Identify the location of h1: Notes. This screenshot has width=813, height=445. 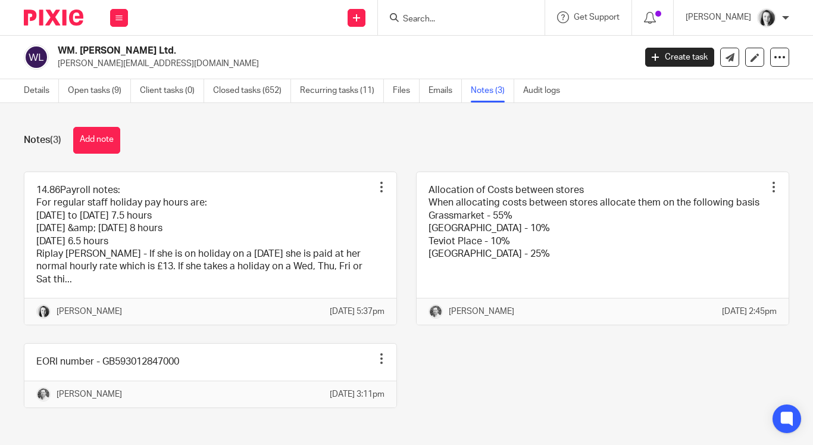
(42, 140).